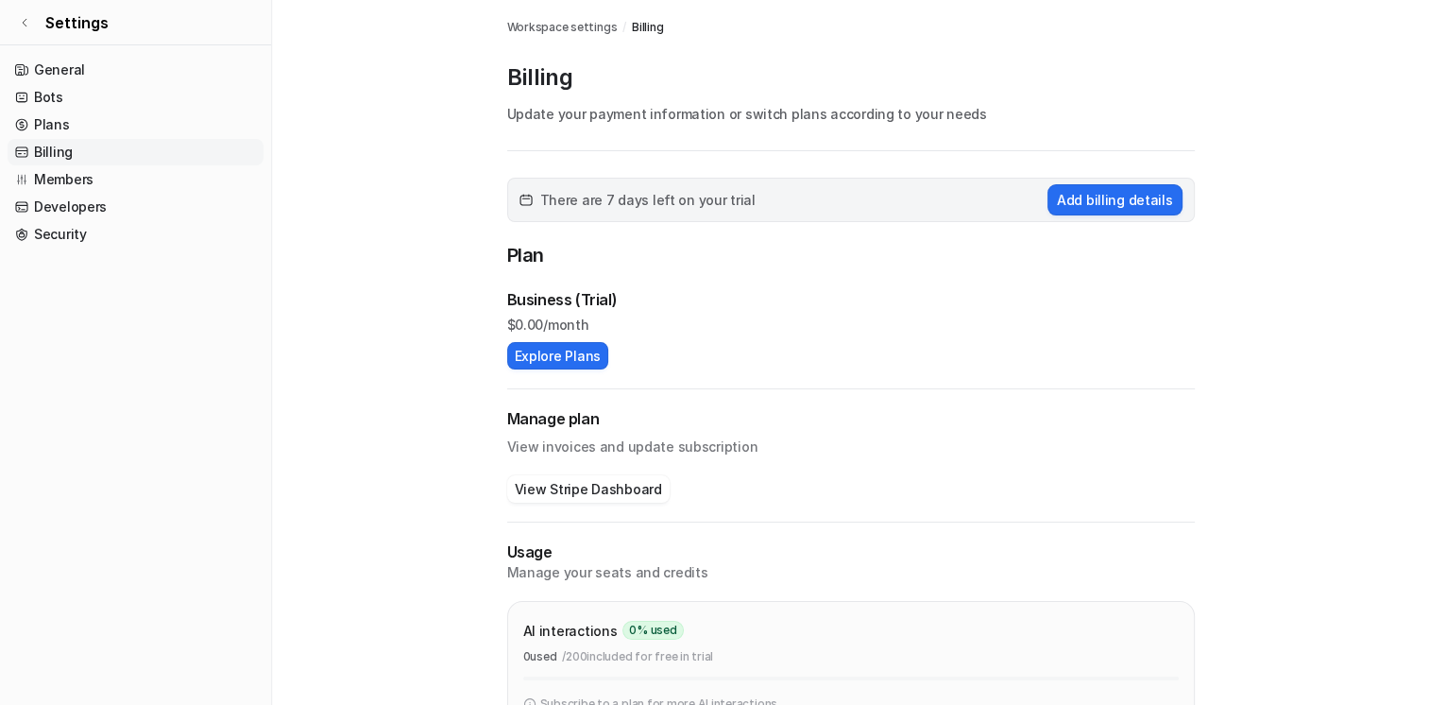 The height and width of the screenshot is (705, 1429). Describe the element at coordinates (851, 113) in the screenshot. I see `p: Update your payment information or switch plans according to your needs` at that location.